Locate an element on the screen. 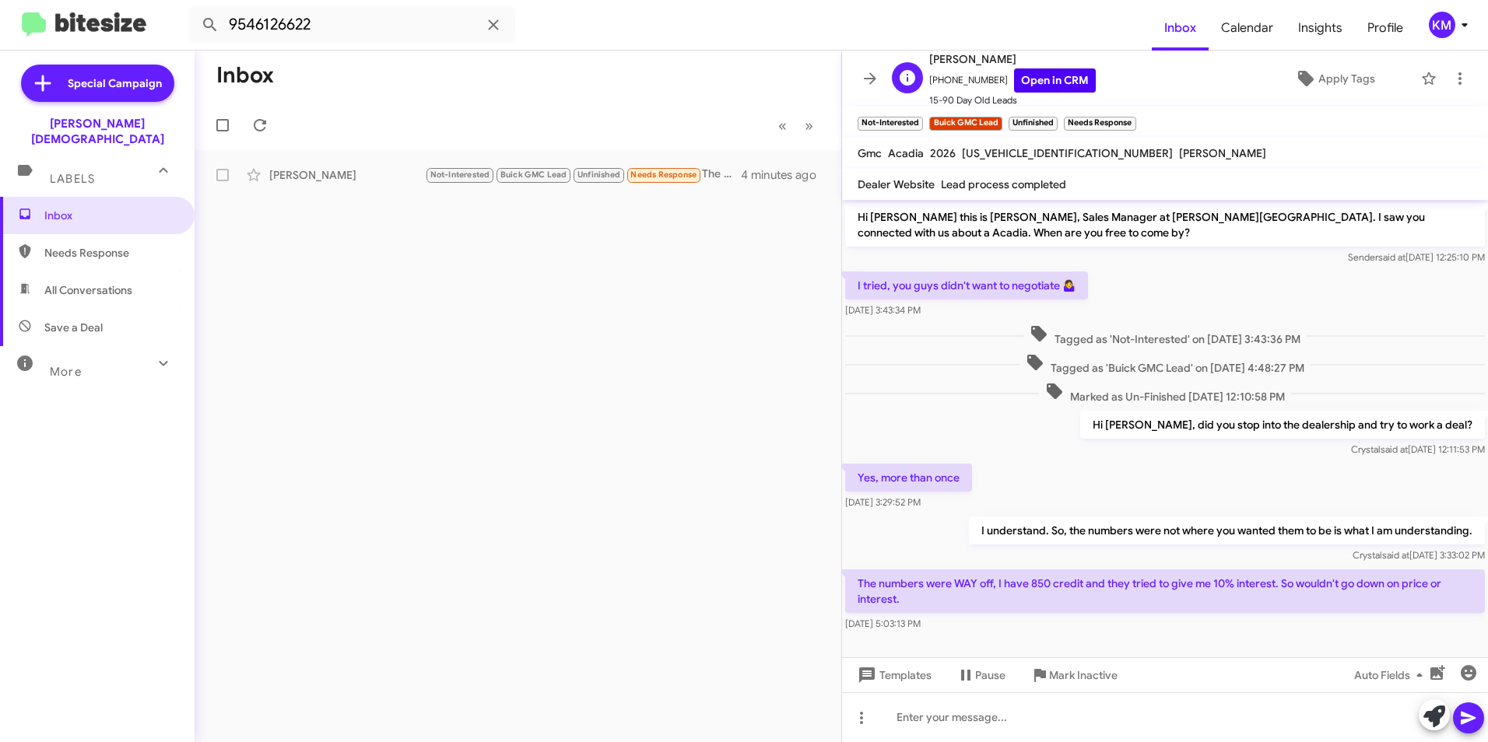 This screenshot has width=1488, height=742. span: Buick GMC Lead is located at coordinates (534, 174).